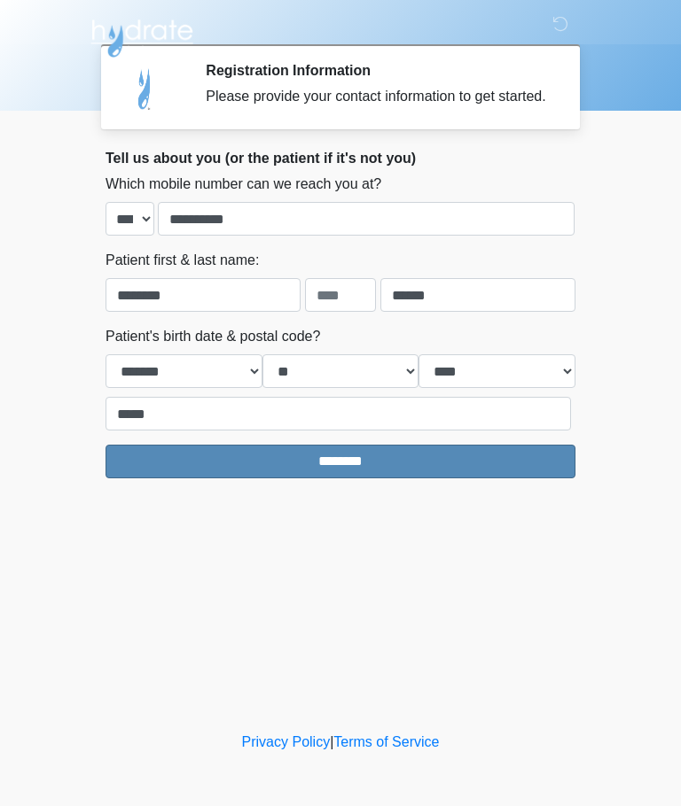 The image size is (681, 806). What do you see at coordinates (243, 184) in the screenshot?
I see `label: Which mobile number can we reach you at?` at bounding box center [243, 184].